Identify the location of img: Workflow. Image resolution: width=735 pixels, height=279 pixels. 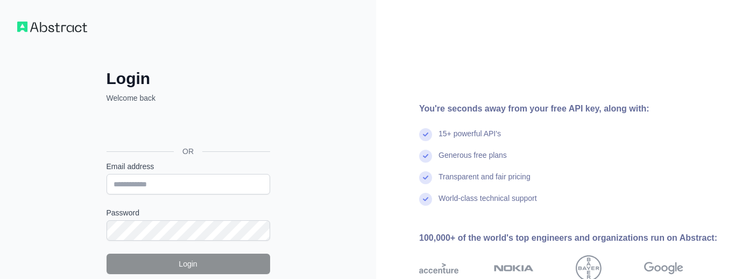
(52, 27).